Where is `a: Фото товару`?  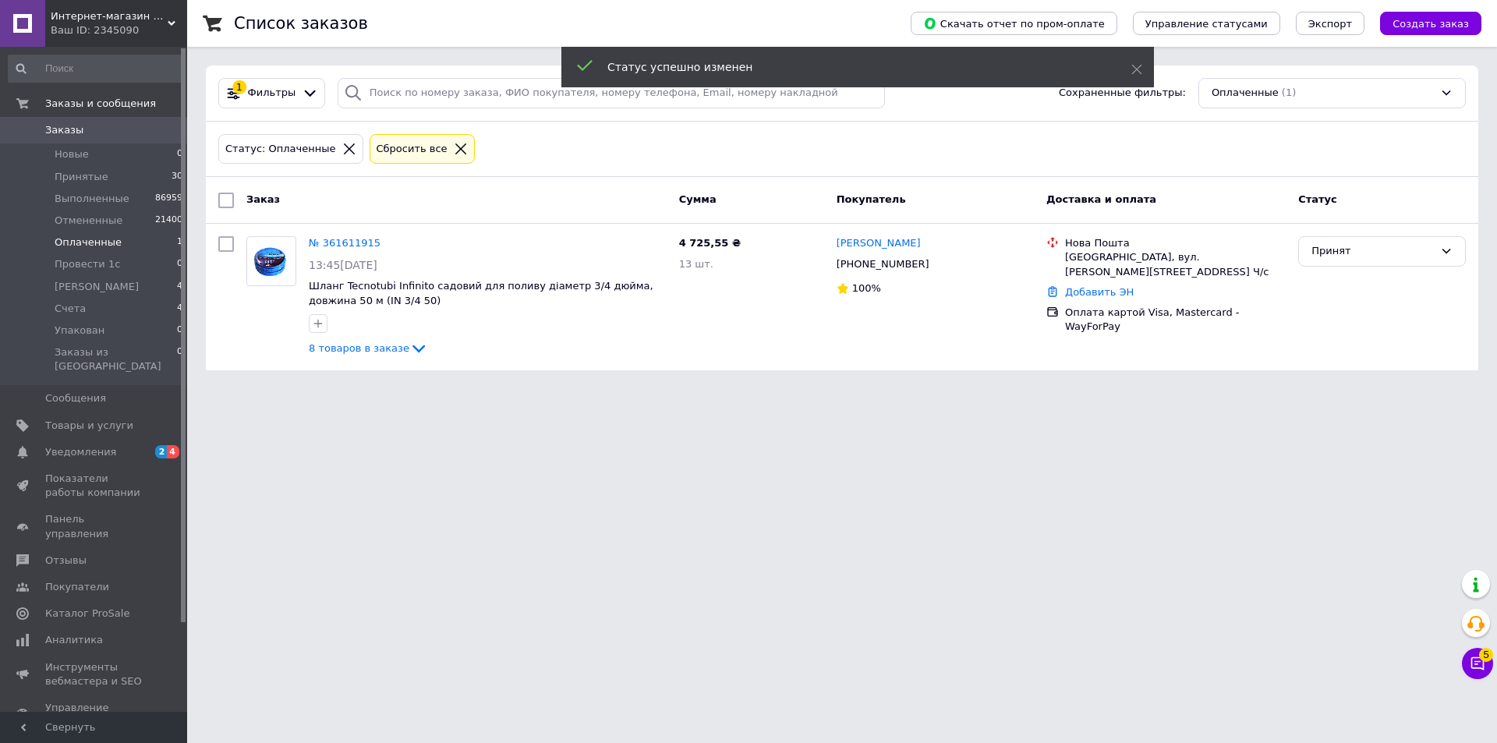 a: Фото товару is located at coordinates (271, 261).